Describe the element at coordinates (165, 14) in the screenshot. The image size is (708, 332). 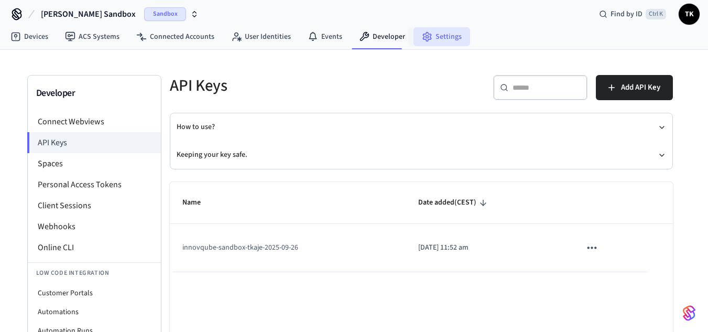
I see `span: Sandbox` at that location.